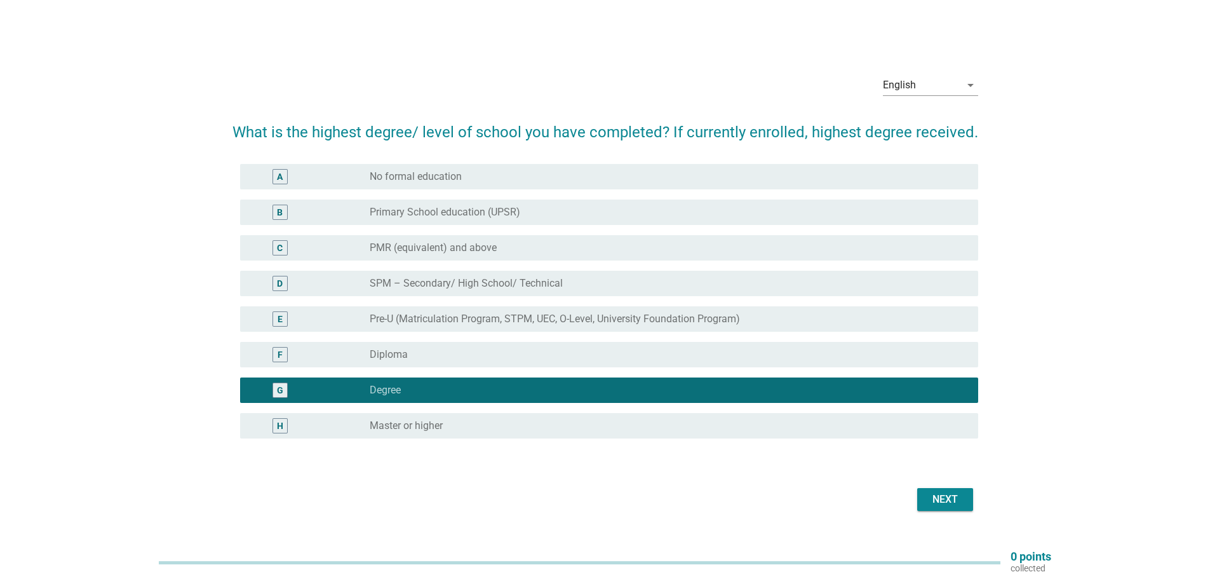 The height and width of the screenshot is (579, 1210). Describe the element at coordinates (945, 499) in the screenshot. I see `div: Next` at that location.